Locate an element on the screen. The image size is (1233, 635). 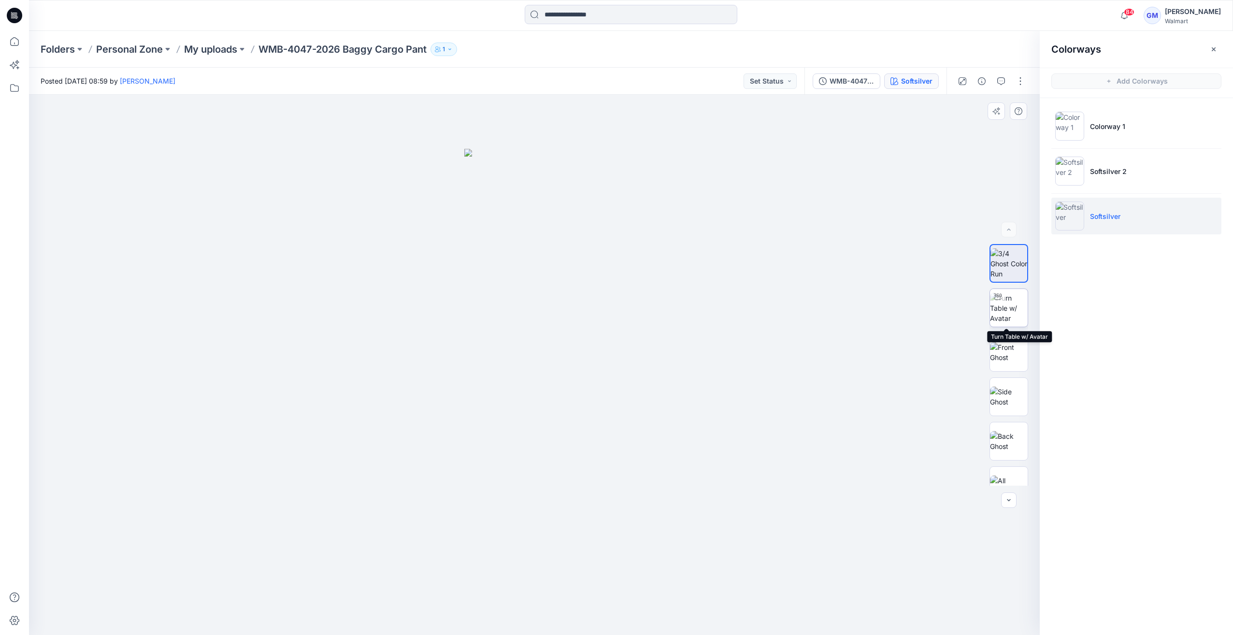
img: Colorway 1 is located at coordinates (1070, 126).